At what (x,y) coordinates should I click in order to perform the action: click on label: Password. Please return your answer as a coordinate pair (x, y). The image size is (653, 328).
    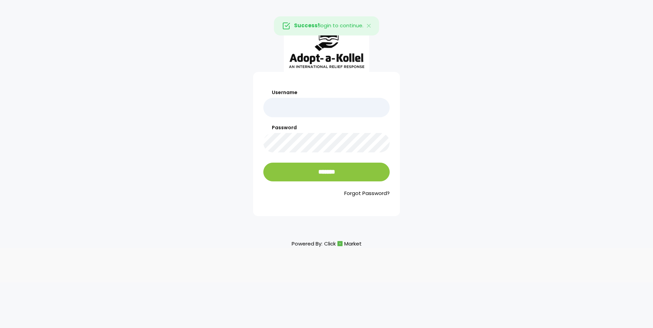
    Looking at the image, I should click on (326, 128).